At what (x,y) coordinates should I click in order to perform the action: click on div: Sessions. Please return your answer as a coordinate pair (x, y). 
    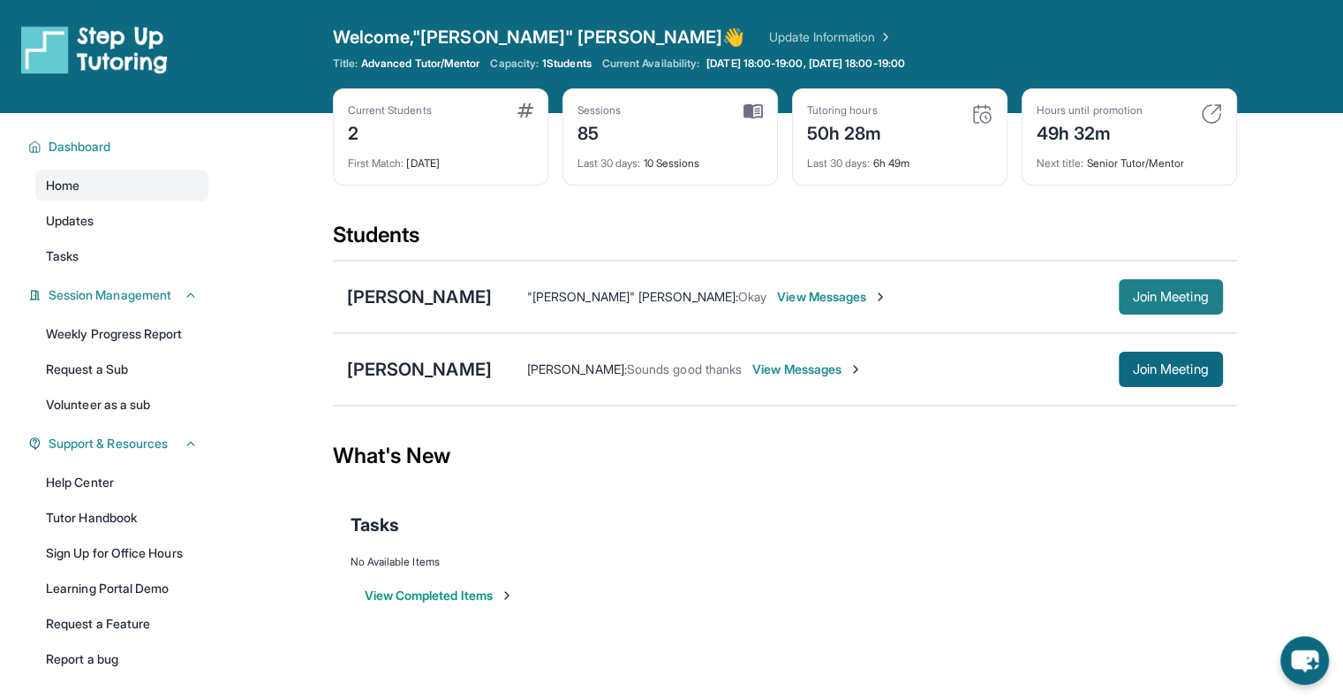
    Looking at the image, I should click on (600, 110).